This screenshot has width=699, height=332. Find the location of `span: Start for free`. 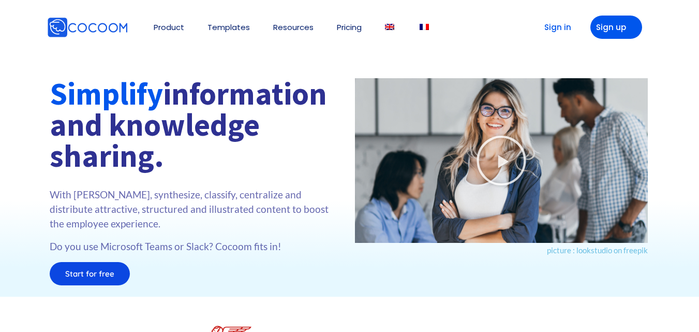

span: Start for free is located at coordinates (90, 273).